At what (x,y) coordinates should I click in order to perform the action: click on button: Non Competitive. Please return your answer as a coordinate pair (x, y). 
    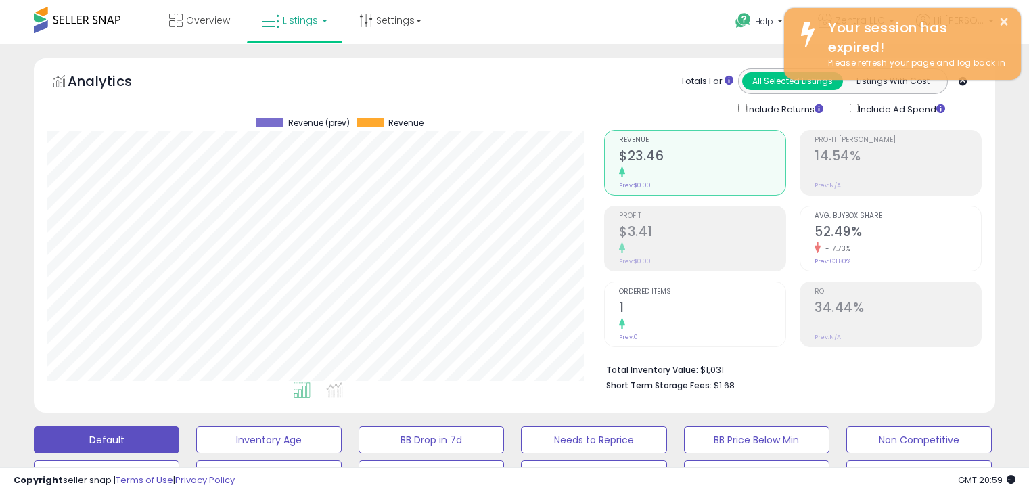
    Looking at the image, I should click on (918, 440).